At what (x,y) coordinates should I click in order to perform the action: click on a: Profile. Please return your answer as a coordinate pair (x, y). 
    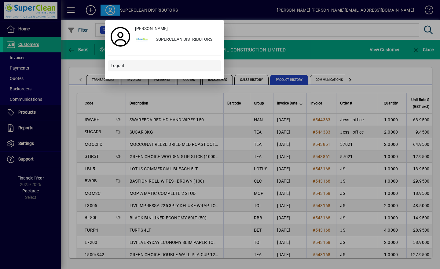
    Looking at the image, I should click on (120, 37).